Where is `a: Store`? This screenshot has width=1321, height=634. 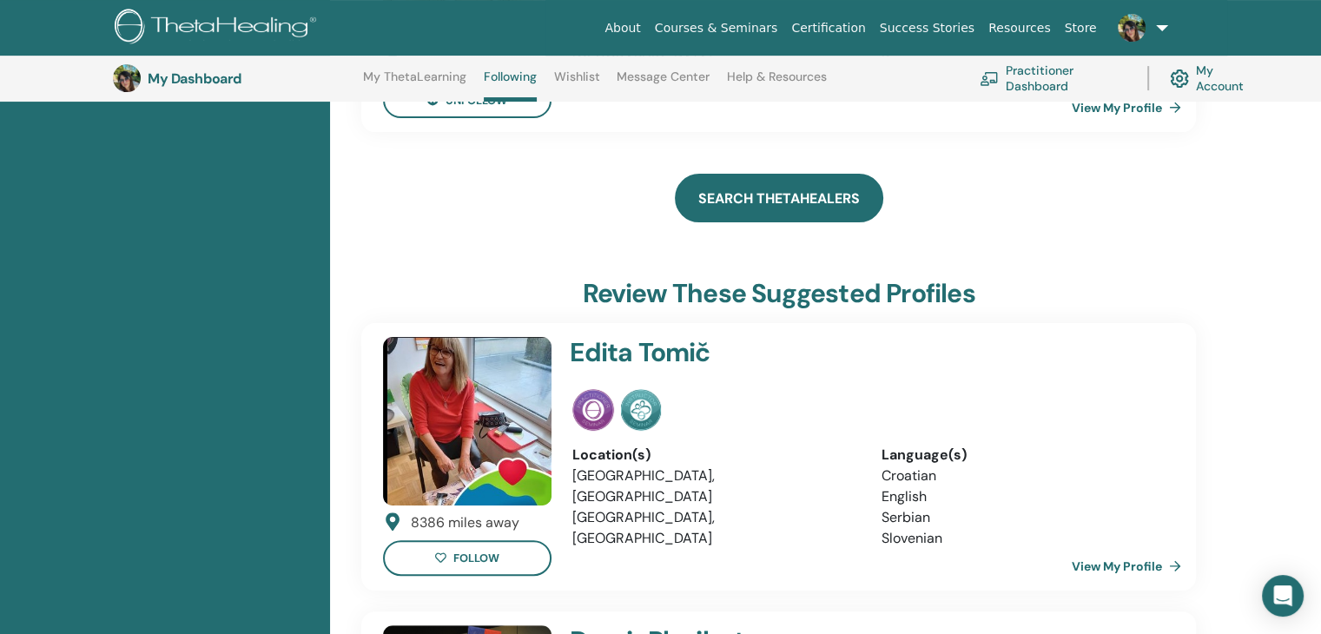
a: Store is located at coordinates (1080, 28).